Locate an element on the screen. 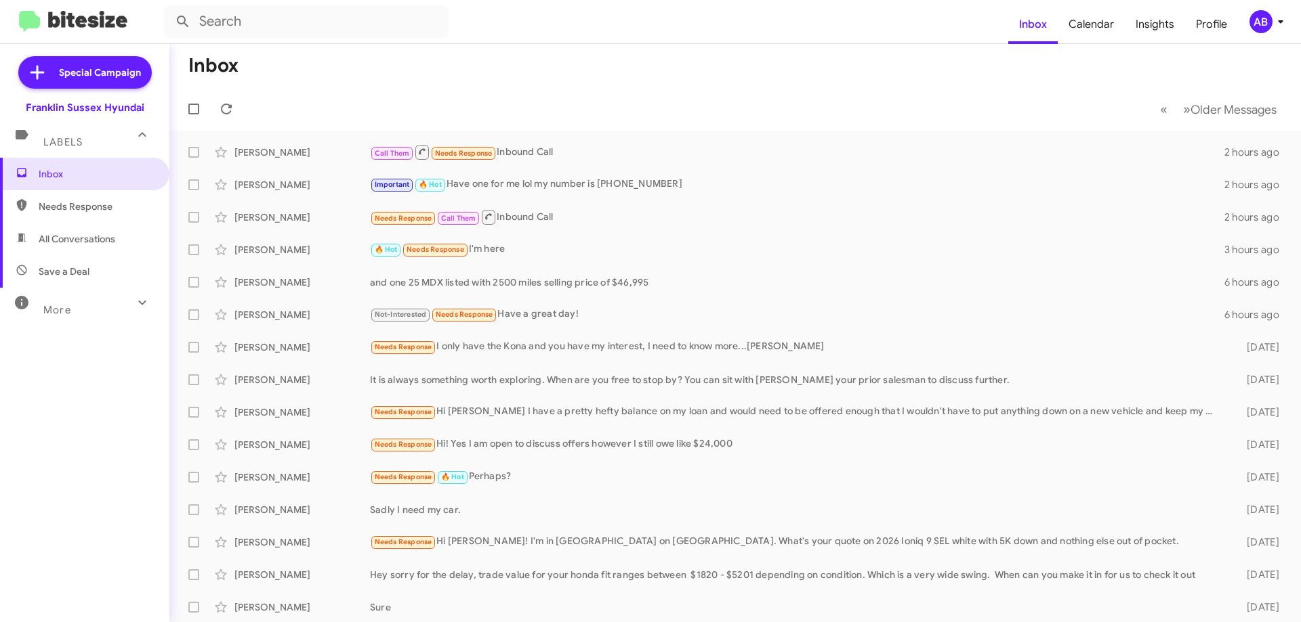 This screenshot has height=622, width=1301. a: Special Campaign is located at coordinates (85, 72).